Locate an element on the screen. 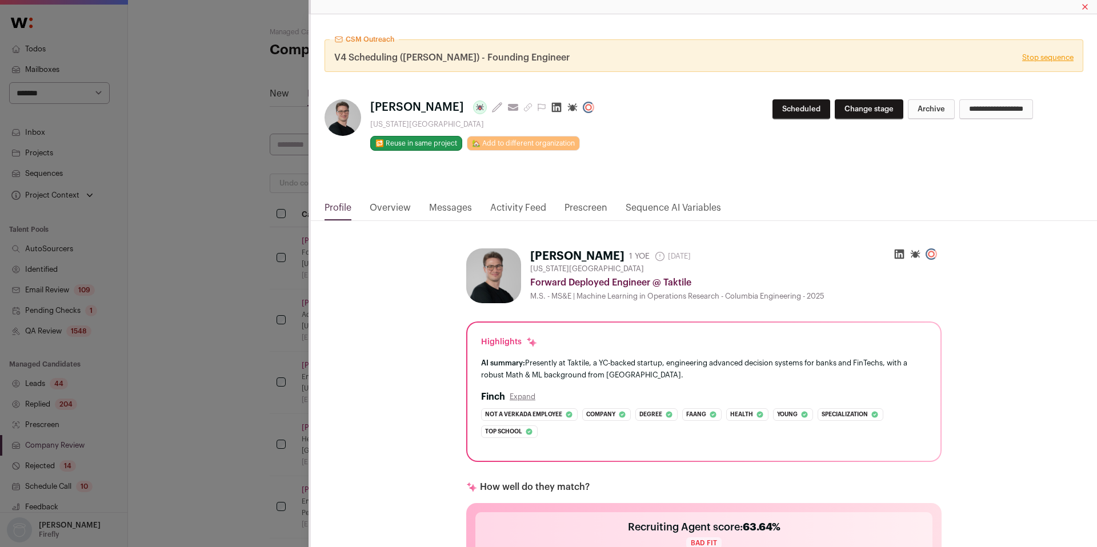  button: Expand is located at coordinates (522, 397).